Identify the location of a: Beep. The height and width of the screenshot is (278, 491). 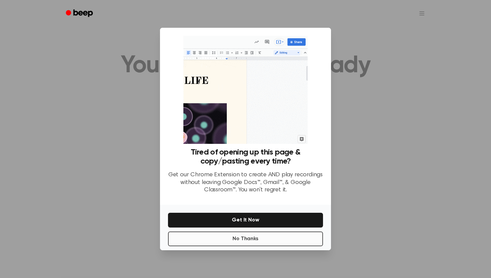
(80, 13).